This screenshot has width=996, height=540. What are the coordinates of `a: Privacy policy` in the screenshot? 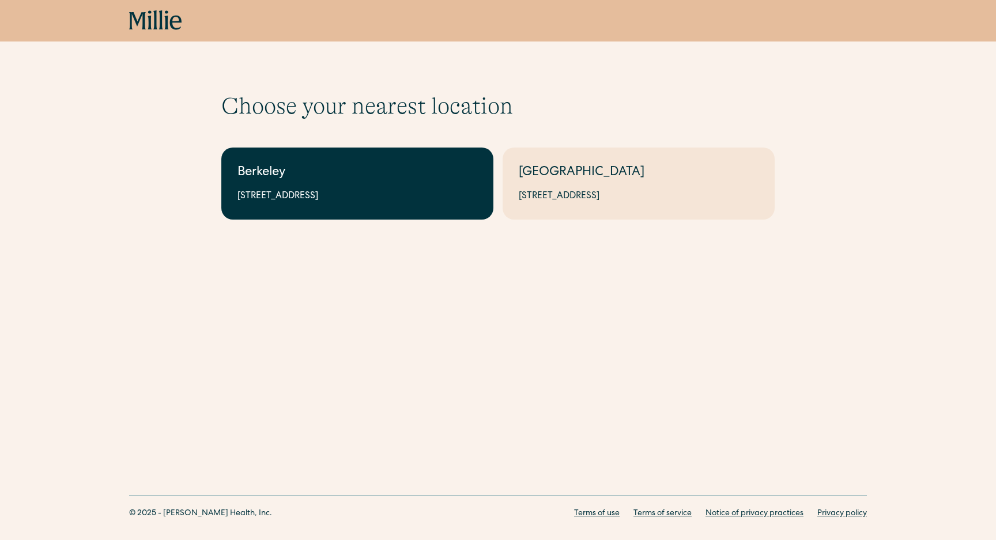 It's located at (842, 513).